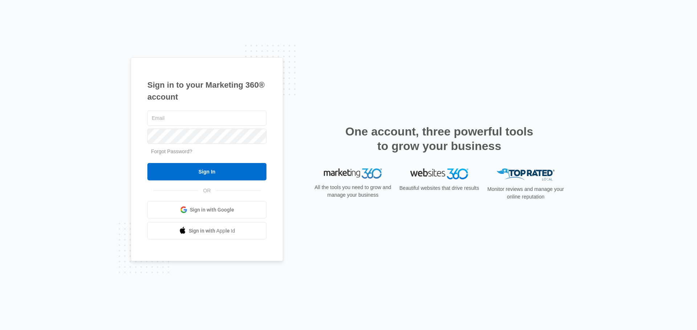 The height and width of the screenshot is (330, 697). I want to click on a: Sign in with Google, so click(207, 210).